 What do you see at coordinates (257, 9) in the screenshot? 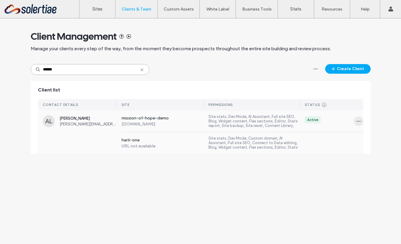
I see `label: Business Tools` at bounding box center [257, 9].